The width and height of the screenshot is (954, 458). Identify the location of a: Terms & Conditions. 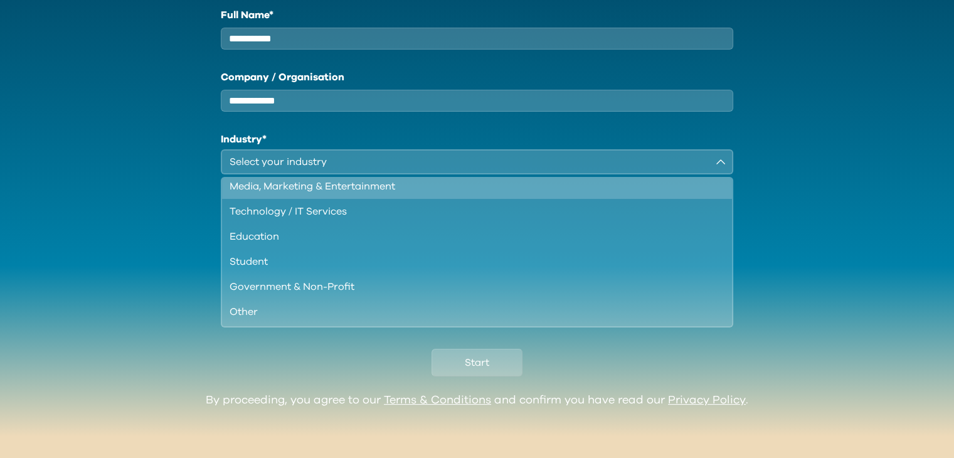
(437, 400).